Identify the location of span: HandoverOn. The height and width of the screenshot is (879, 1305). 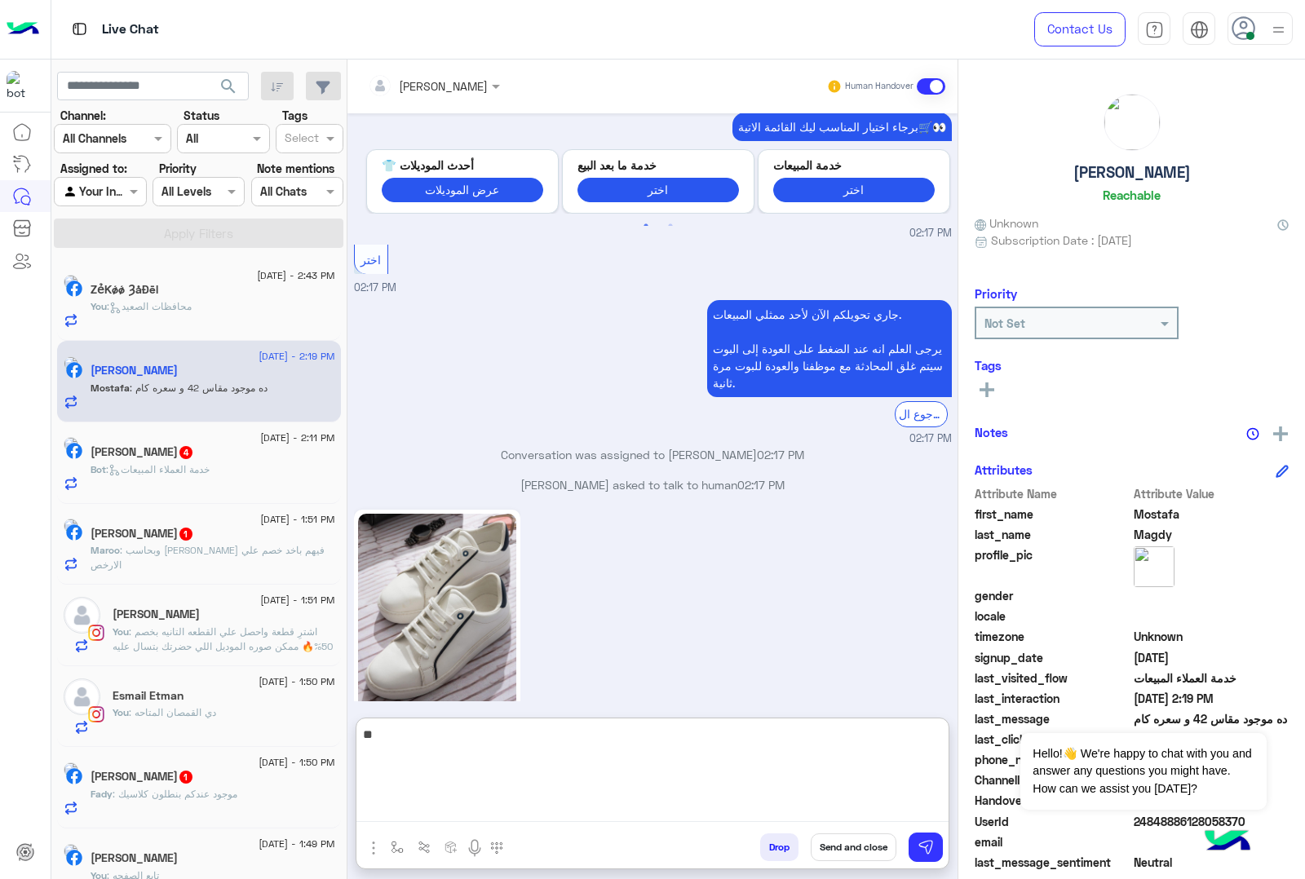
(1052, 800).